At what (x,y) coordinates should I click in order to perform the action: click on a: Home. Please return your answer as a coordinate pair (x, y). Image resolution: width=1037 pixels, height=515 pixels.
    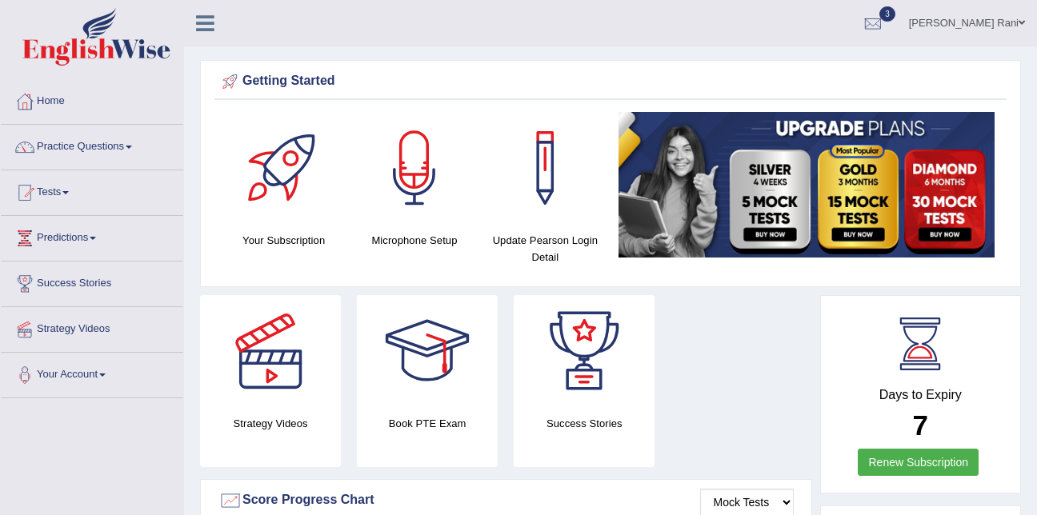
    Looking at the image, I should click on (92, 99).